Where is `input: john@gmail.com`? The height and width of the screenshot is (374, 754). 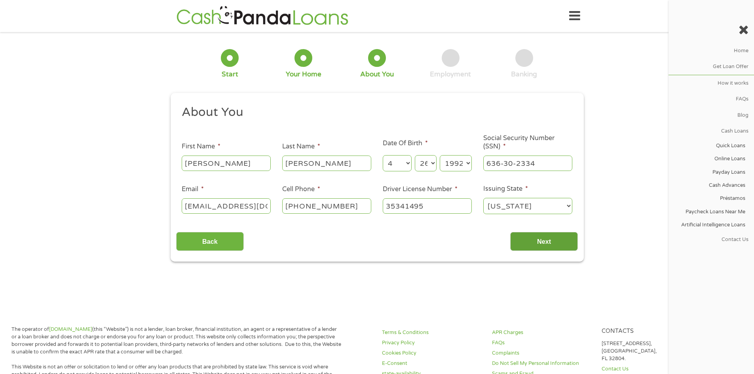 input: john@gmail.com is located at coordinates (226, 206).